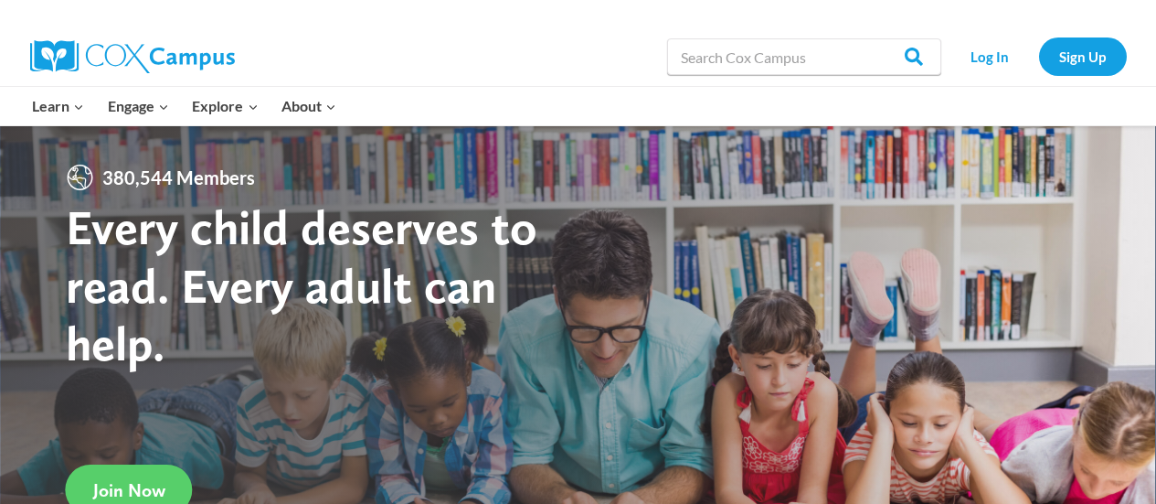 This screenshot has width=1156, height=504. Describe the element at coordinates (178, 177) in the screenshot. I see `span: 380,544 Members` at that location.